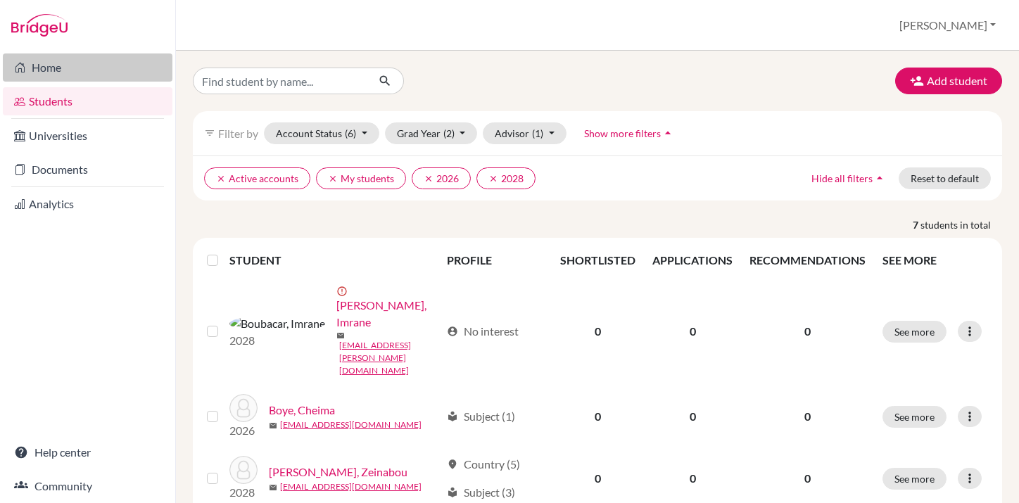  I want to click on button: clear2028, so click(506, 178).